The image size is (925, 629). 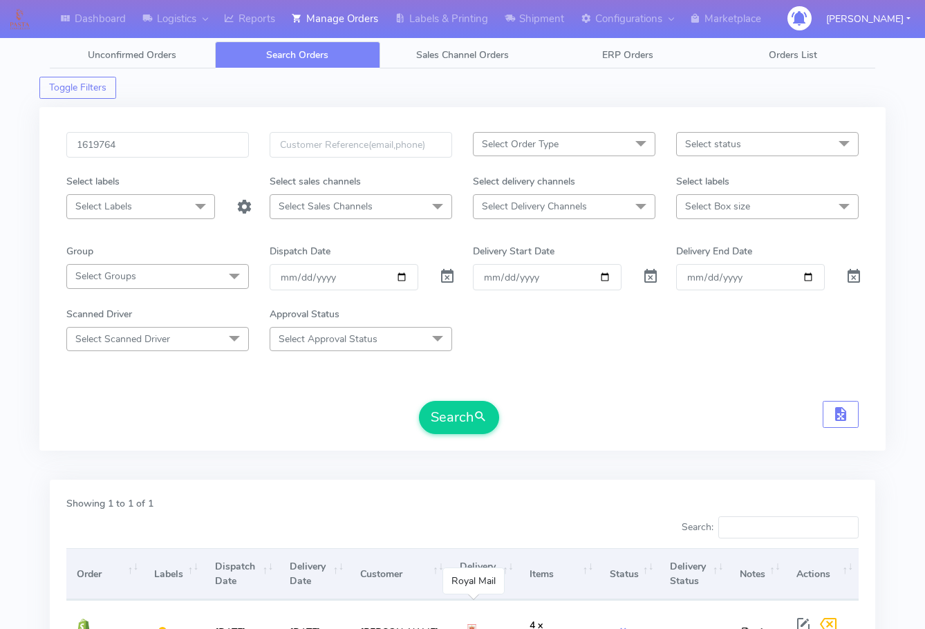 I want to click on th: Dispatch Date: activate to sort column ascending, so click(x=241, y=574).